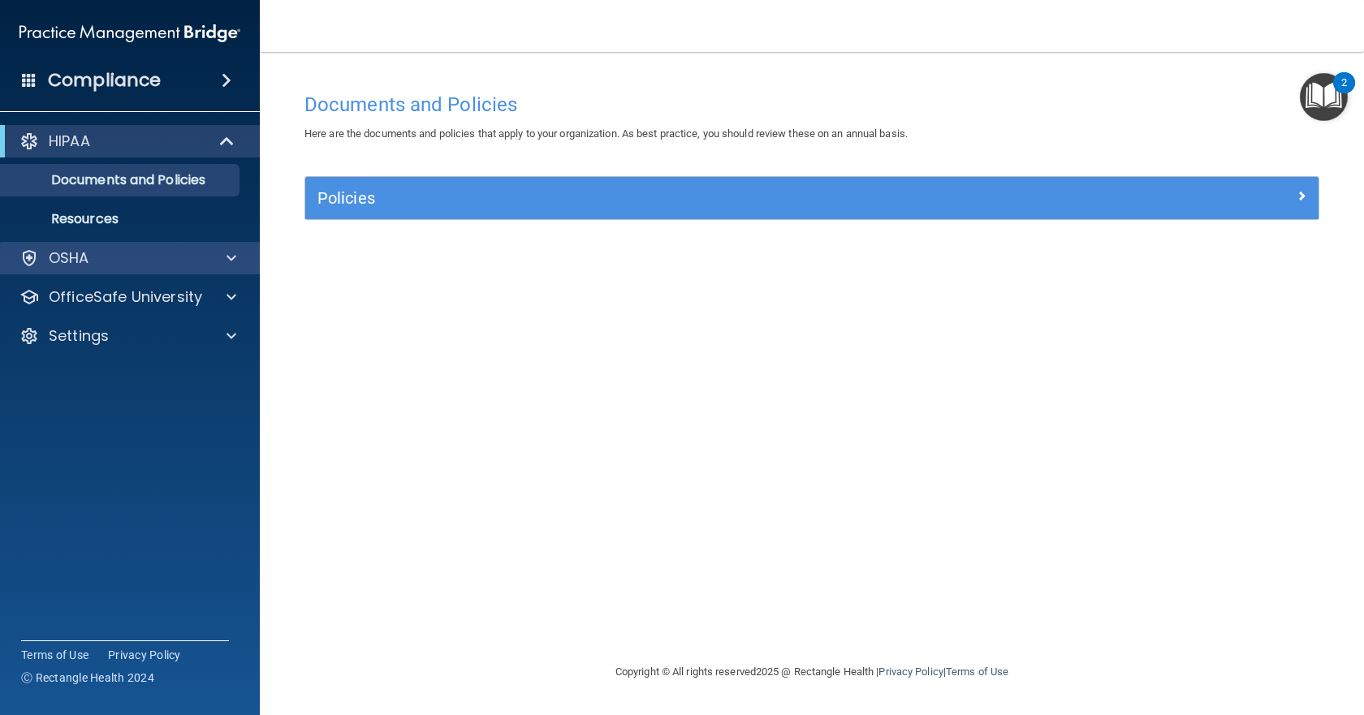  Describe the element at coordinates (79, 336) in the screenshot. I see `p: Settings` at that location.